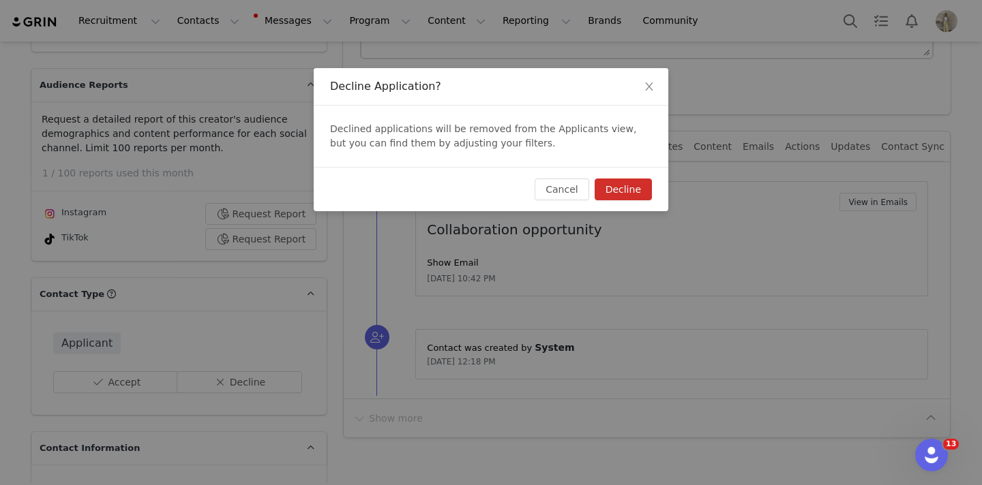  I want to click on span: 13, so click(950, 444).